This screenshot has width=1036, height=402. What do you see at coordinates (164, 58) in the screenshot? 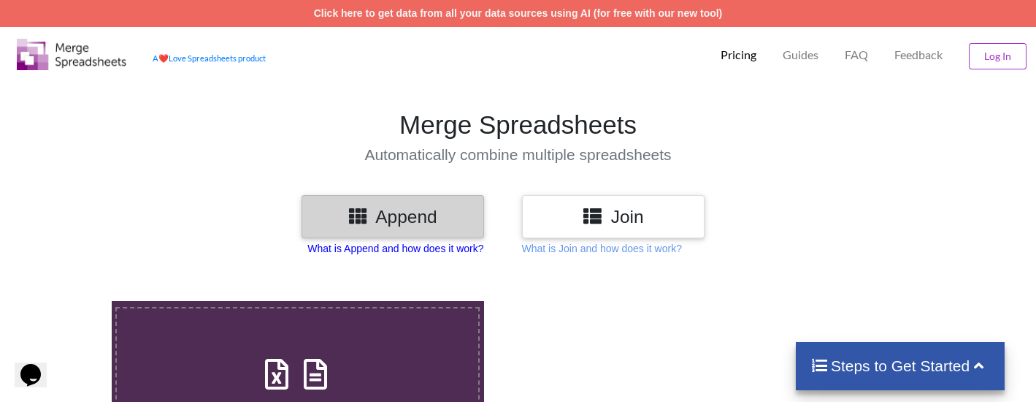
I see `span: heart` at bounding box center [164, 58].